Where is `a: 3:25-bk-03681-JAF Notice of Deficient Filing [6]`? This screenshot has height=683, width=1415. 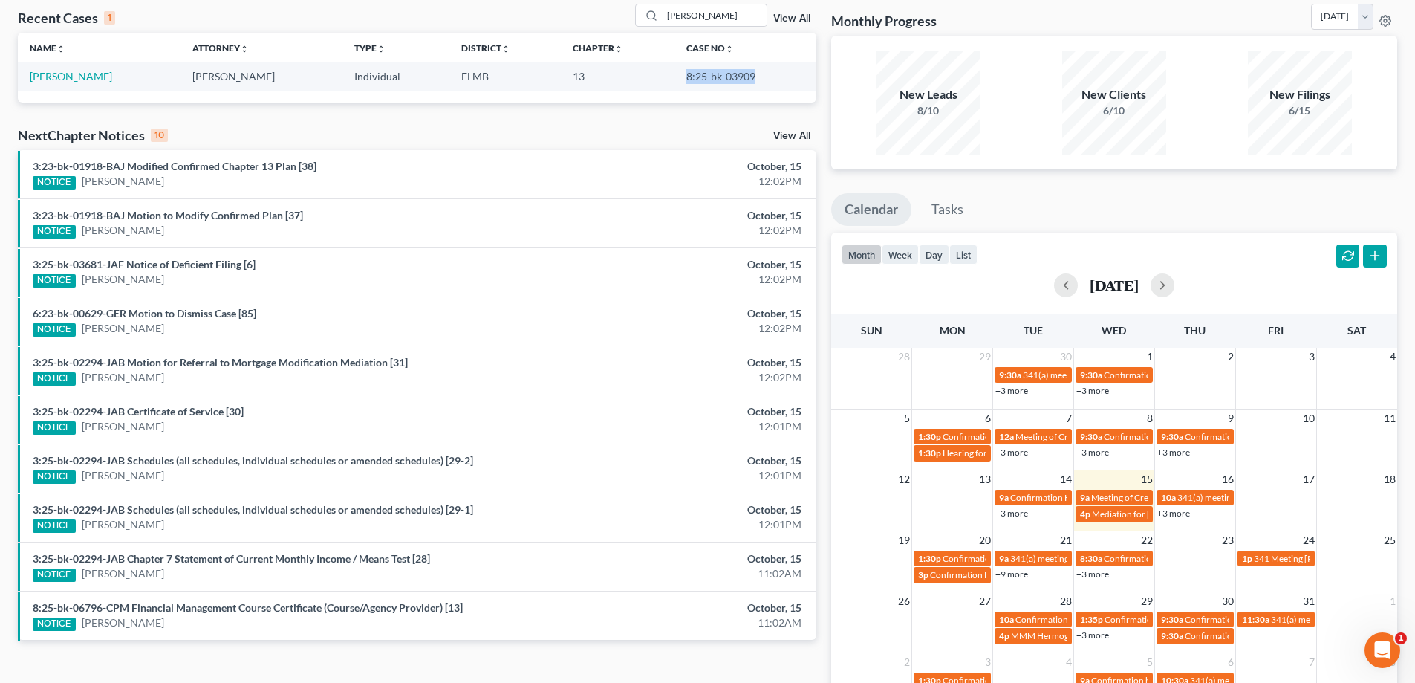
a: 3:25-bk-03681-JAF Notice of Deficient Filing [6] is located at coordinates (144, 264).